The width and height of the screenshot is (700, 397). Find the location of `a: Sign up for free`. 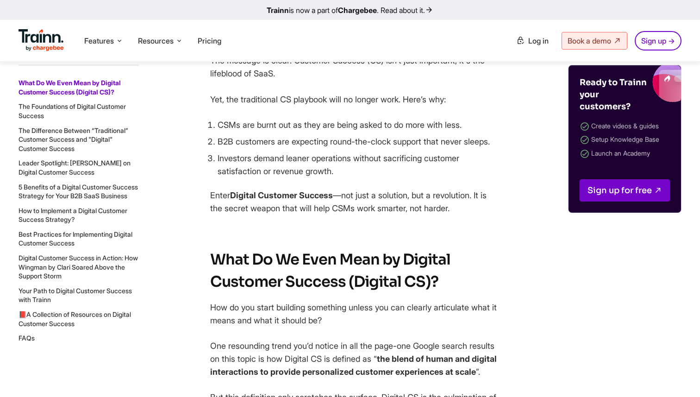

a: Sign up for free is located at coordinates (625, 190).